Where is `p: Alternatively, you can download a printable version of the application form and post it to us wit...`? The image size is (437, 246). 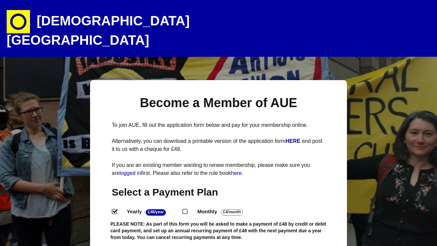 p: Alternatively, you can download a printable version of the application form and post it to us wit... is located at coordinates (218, 145).